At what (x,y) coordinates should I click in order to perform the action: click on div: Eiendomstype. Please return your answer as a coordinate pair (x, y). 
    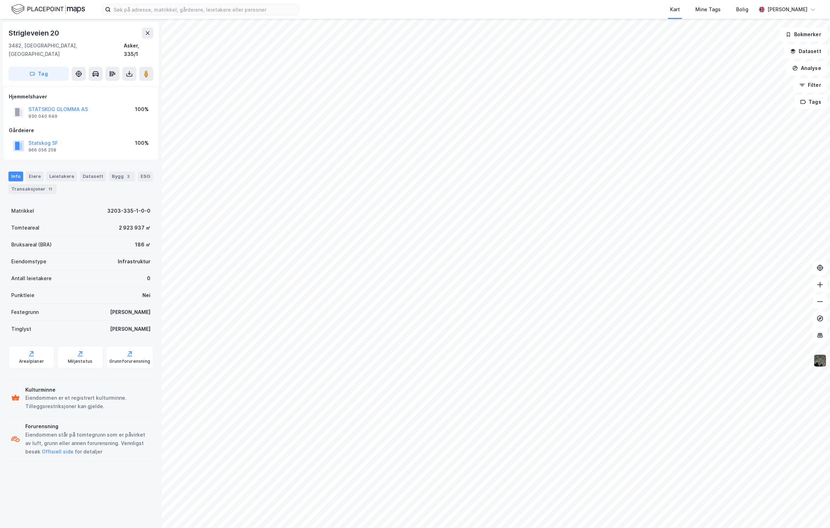
    Looking at the image, I should click on (29, 261).